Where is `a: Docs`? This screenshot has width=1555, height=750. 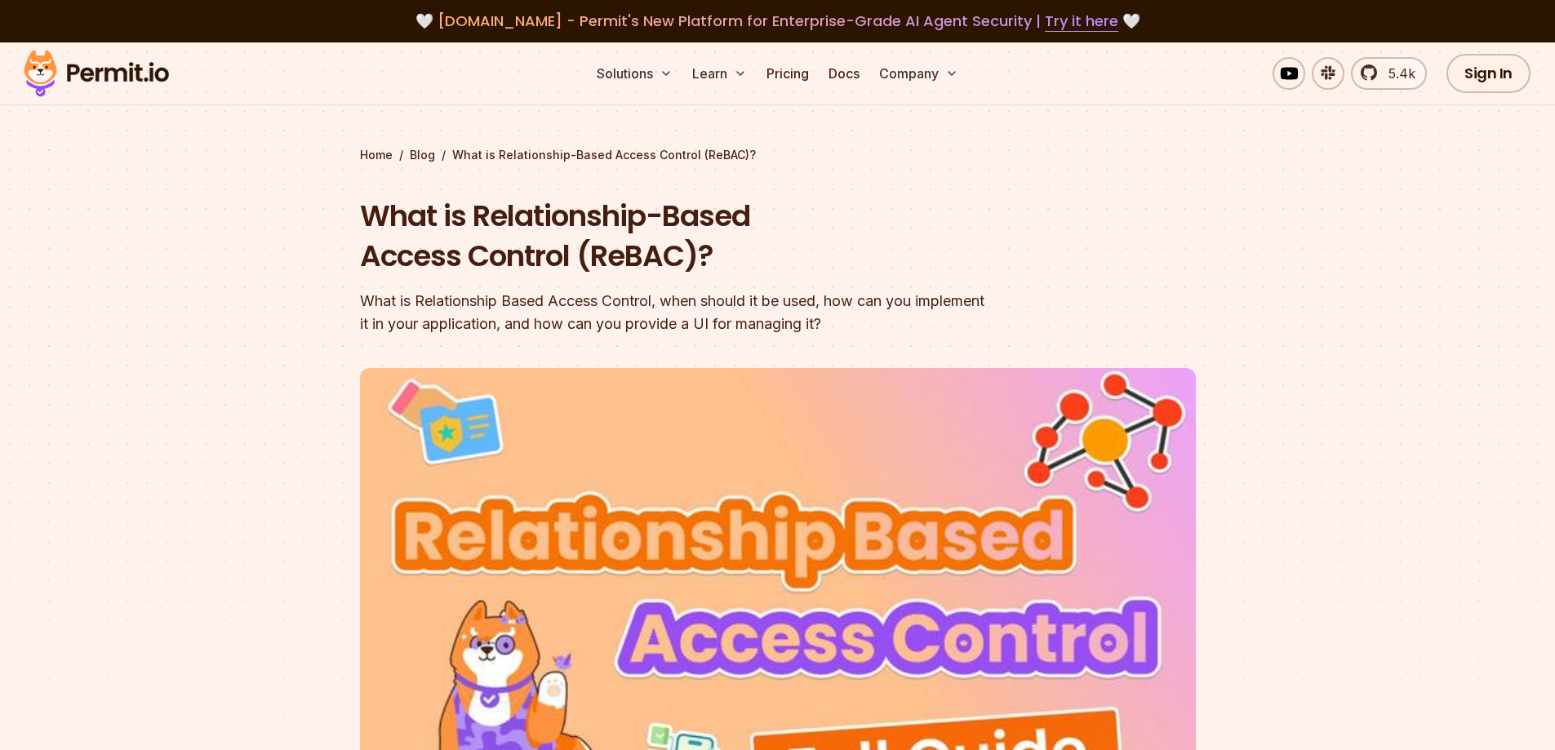
a: Docs is located at coordinates (844, 73).